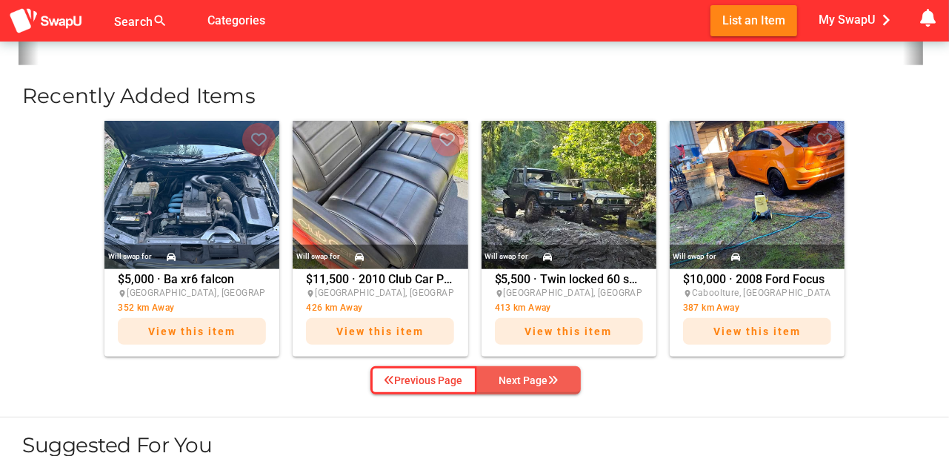 The width and height of the screenshot is (949, 456). What do you see at coordinates (523, 307) in the screenshot?
I see `span: 413 km Away` at bounding box center [523, 307].